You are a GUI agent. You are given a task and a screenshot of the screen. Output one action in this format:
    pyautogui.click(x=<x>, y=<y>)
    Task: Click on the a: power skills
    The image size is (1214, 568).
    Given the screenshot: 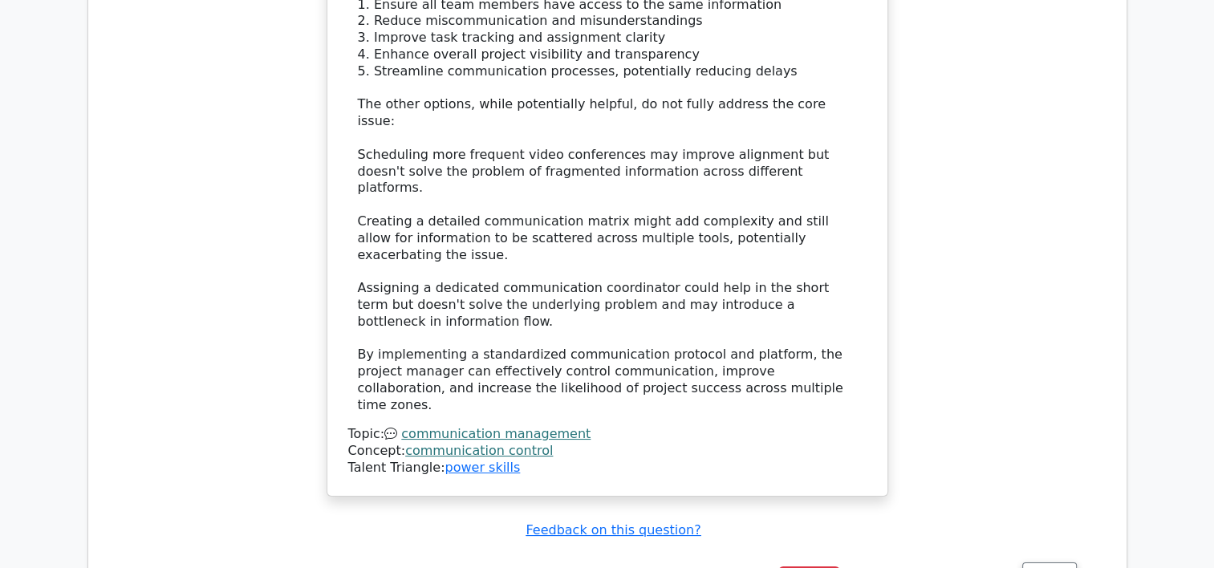 What is the action you would take?
    pyautogui.click(x=482, y=467)
    